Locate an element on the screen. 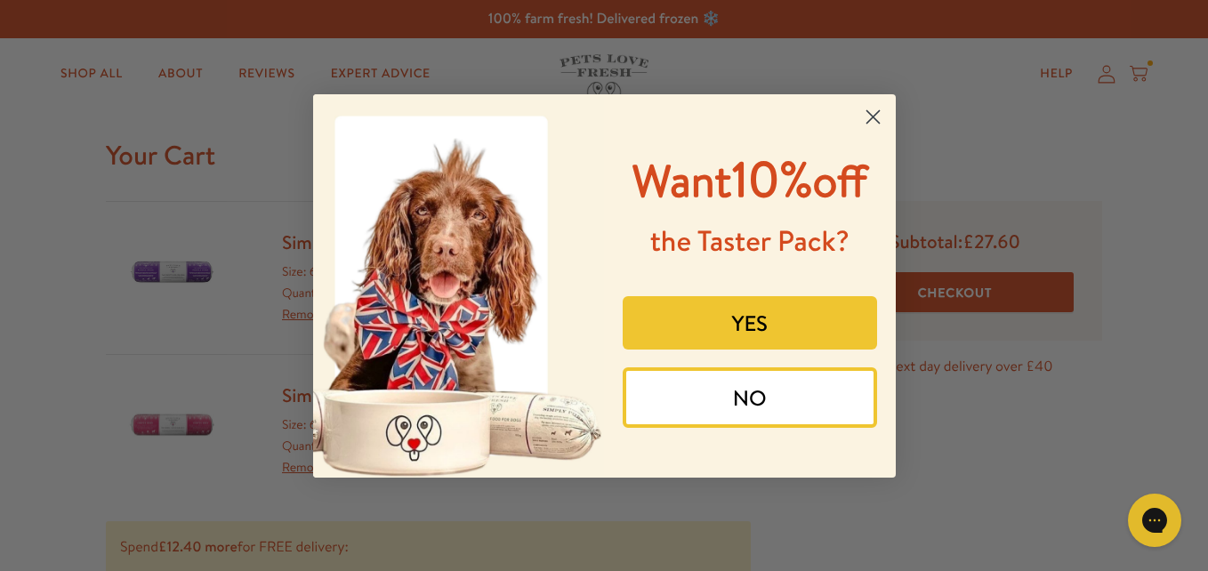 The width and height of the screenshot is (1208, 571). button: NO is located at coordinates (750, 398).